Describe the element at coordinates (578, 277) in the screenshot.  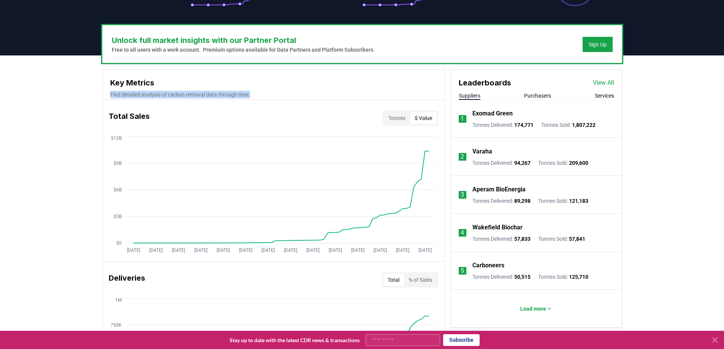
I see `span: 125,710` at that location.